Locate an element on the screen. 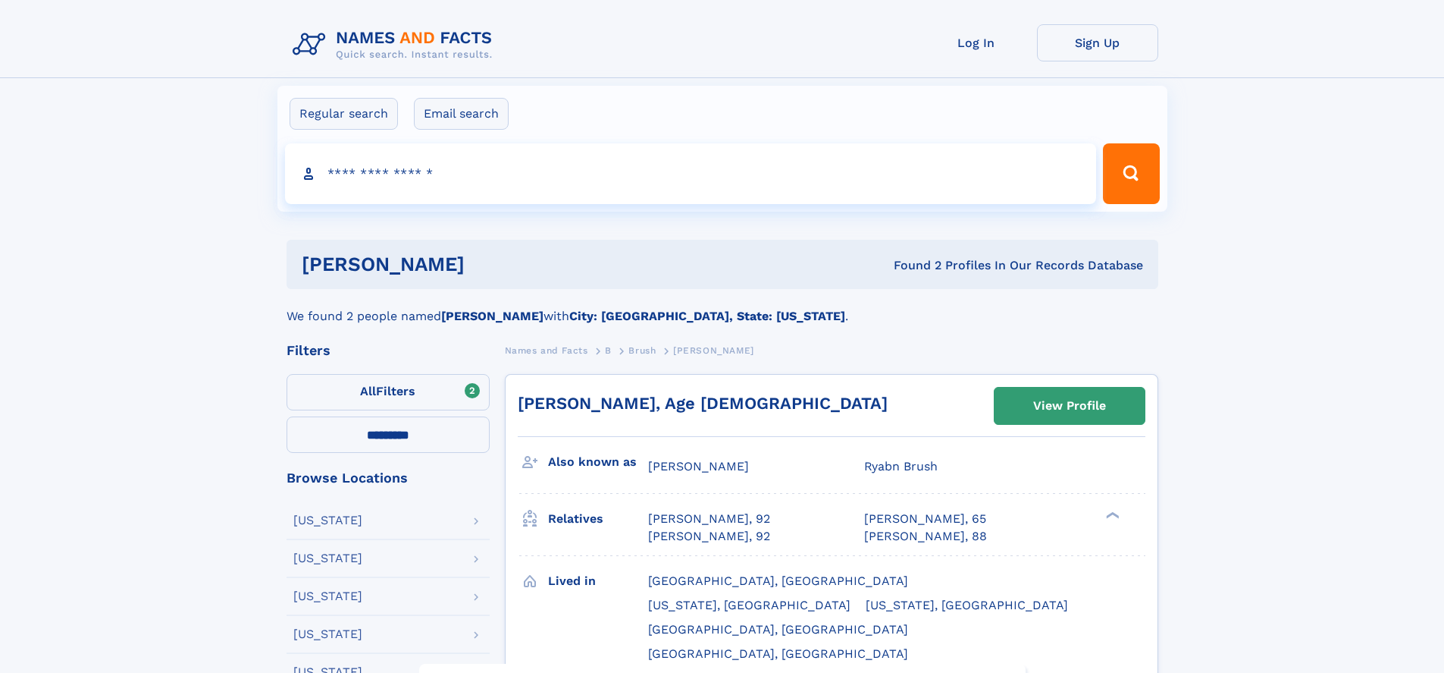 The width and height of the screenshot is (1444, 673). button: Search Button is located at coordinates (1131, 174).